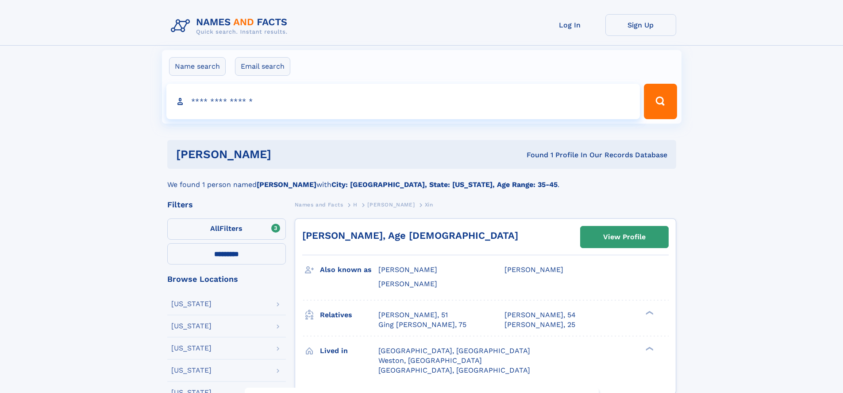 This screenshot has height=393, width=843. I want to click on img: Logo Names and Facts, so click(231, 26).